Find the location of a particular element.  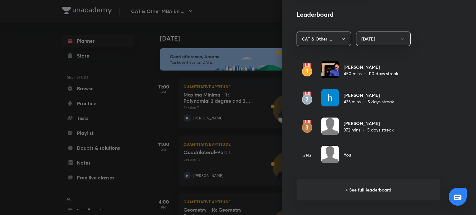

img: rank2.svg is located at coordinates (307, 98).